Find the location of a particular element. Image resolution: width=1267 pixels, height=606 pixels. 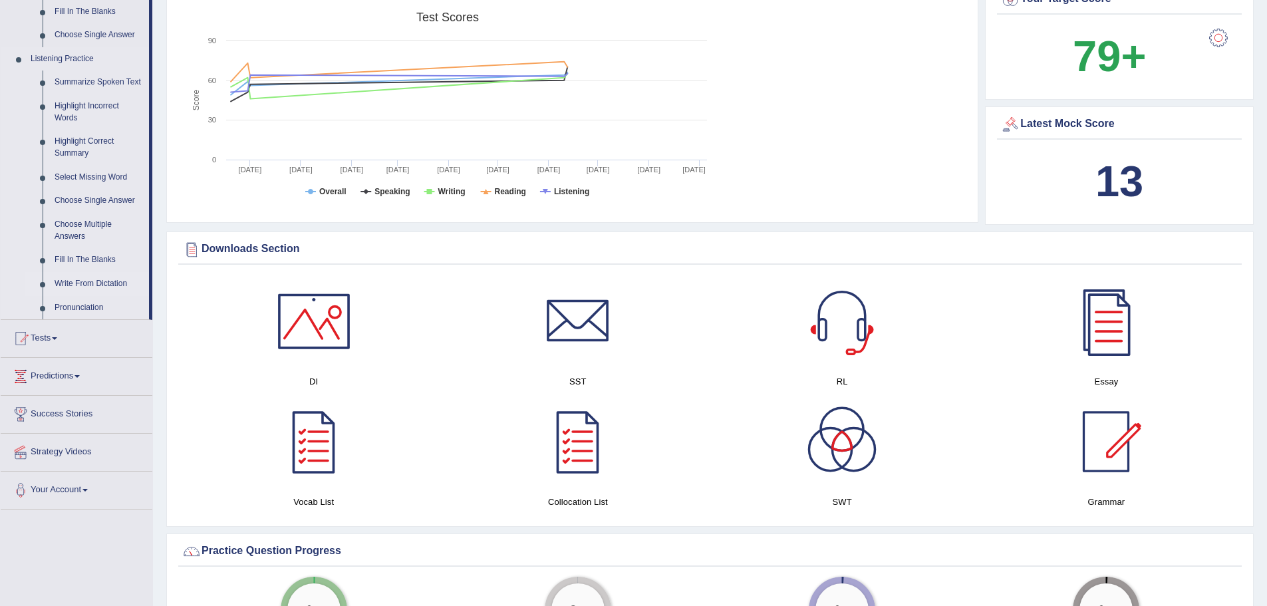

text: 30 is located at coordinates (212, 120).